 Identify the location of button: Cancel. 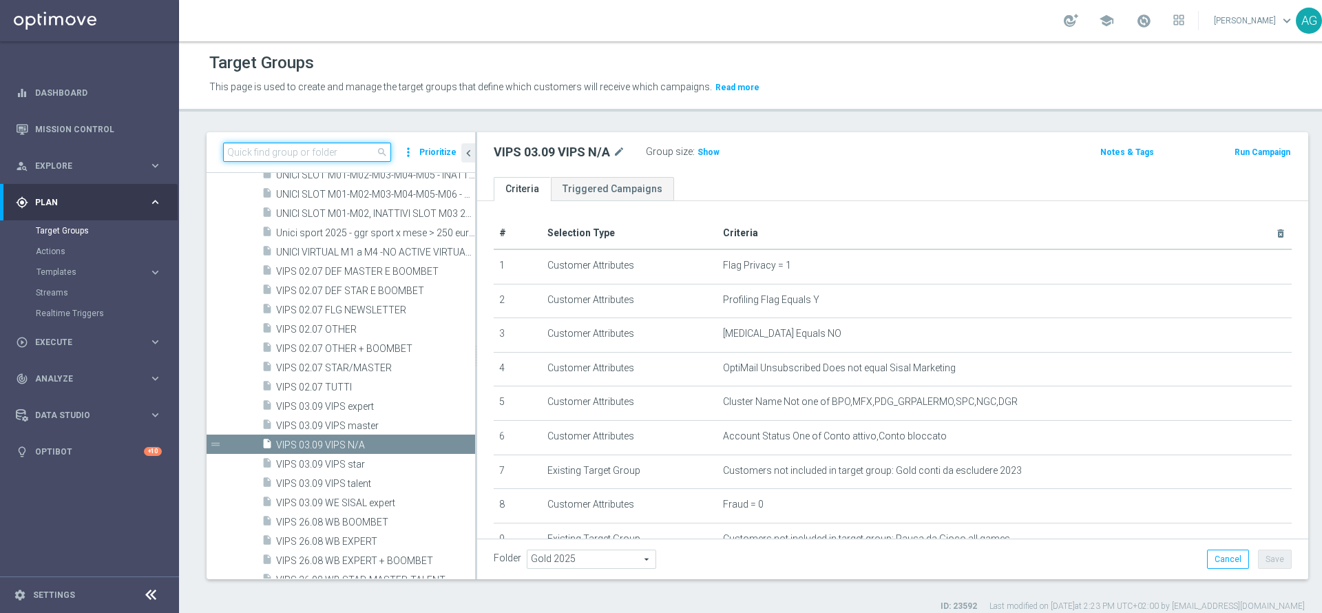
(1227, 559).